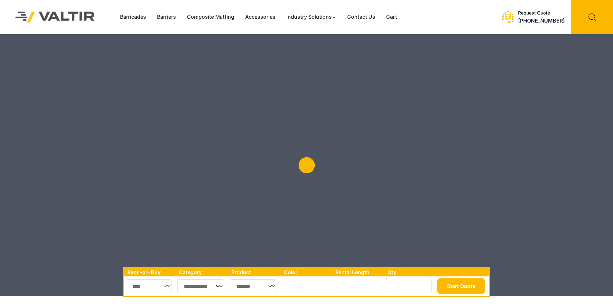 The height and width of the screenshot is (307, 613). What do you see at coordinates (461, 286) in the screenshot?
I see `button: Start Quote` at bounding box center [461, 286].